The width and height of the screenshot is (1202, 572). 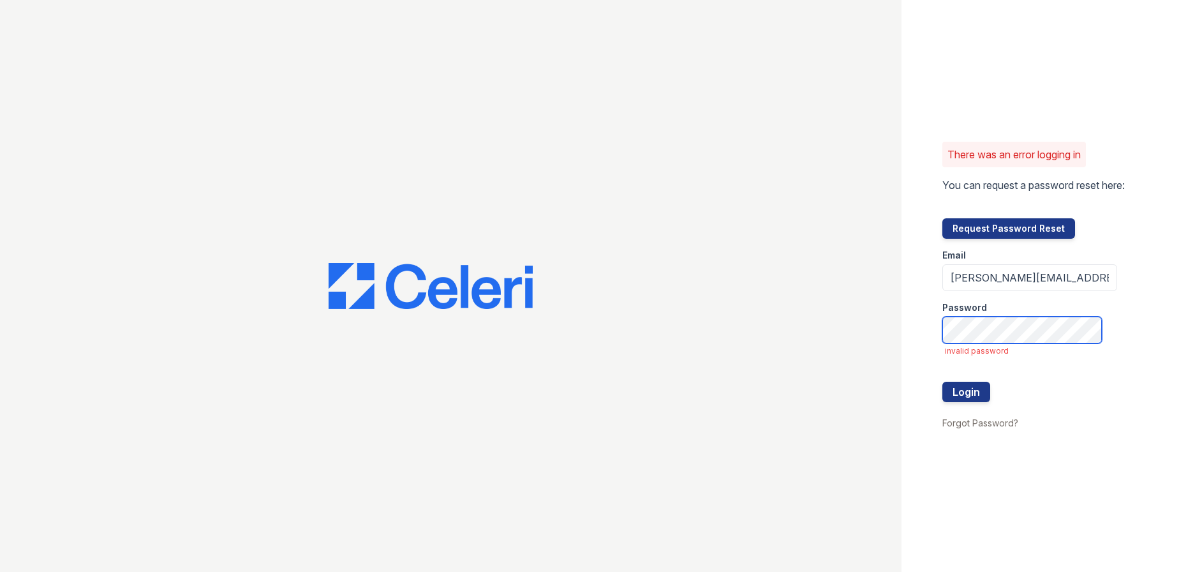 I want to click on img: CE_Logo_Blue-a8612792a0a2168367f1c8372b55b34899dd931a85d93a1a3d3e32e68fde9ad4.png, so click(x=431, y=286).